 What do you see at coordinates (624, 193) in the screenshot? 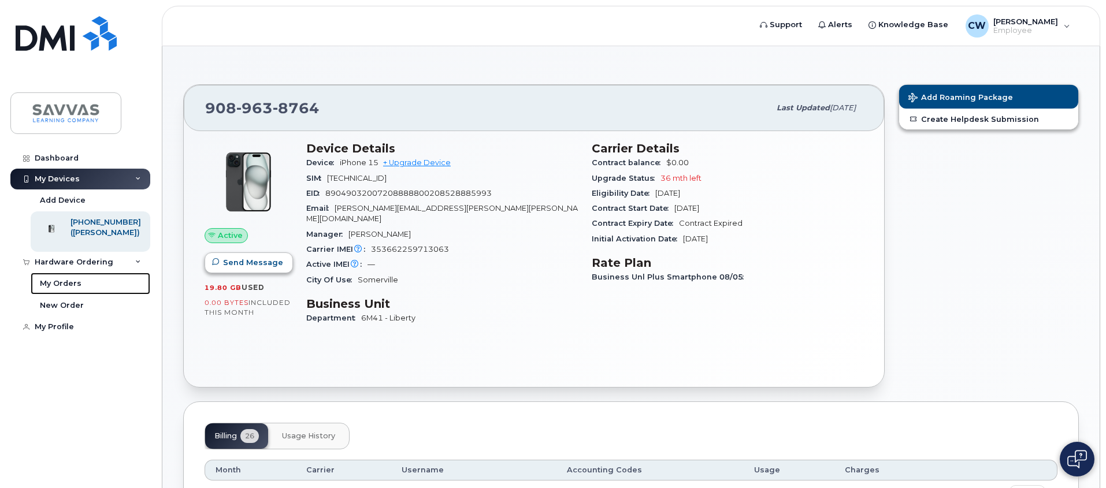
I see `span: Eligibility Date` at bounding box center [624, 193].